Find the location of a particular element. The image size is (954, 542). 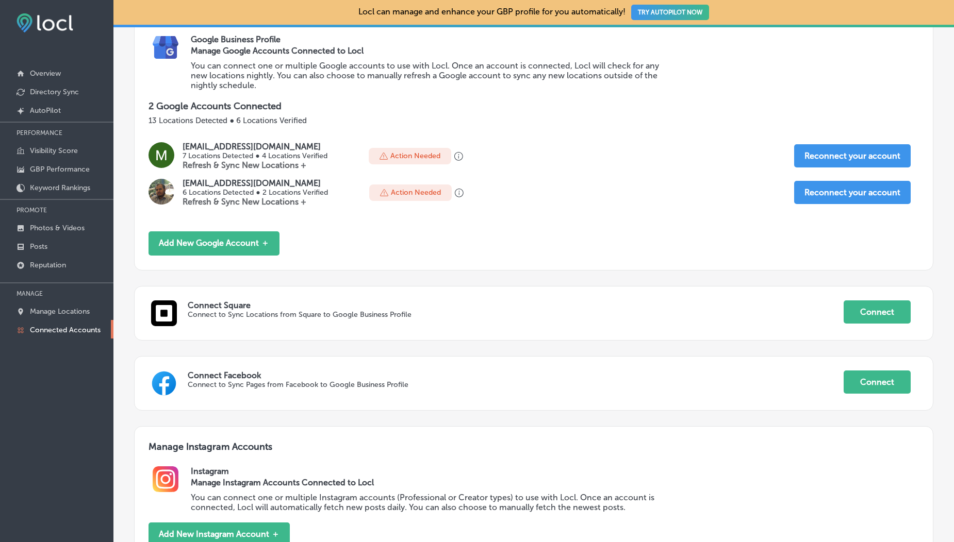

p: You can connect one or multiple Google accounts to use with Locl. Once an account is connected, L... is located at coordinates (427, 75).